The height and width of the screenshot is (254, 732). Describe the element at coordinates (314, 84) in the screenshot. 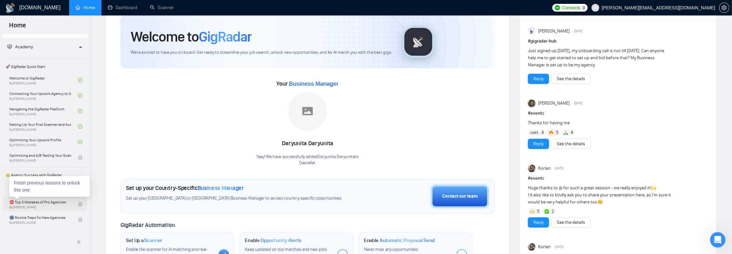

I see `span: Business Manager` at that location.